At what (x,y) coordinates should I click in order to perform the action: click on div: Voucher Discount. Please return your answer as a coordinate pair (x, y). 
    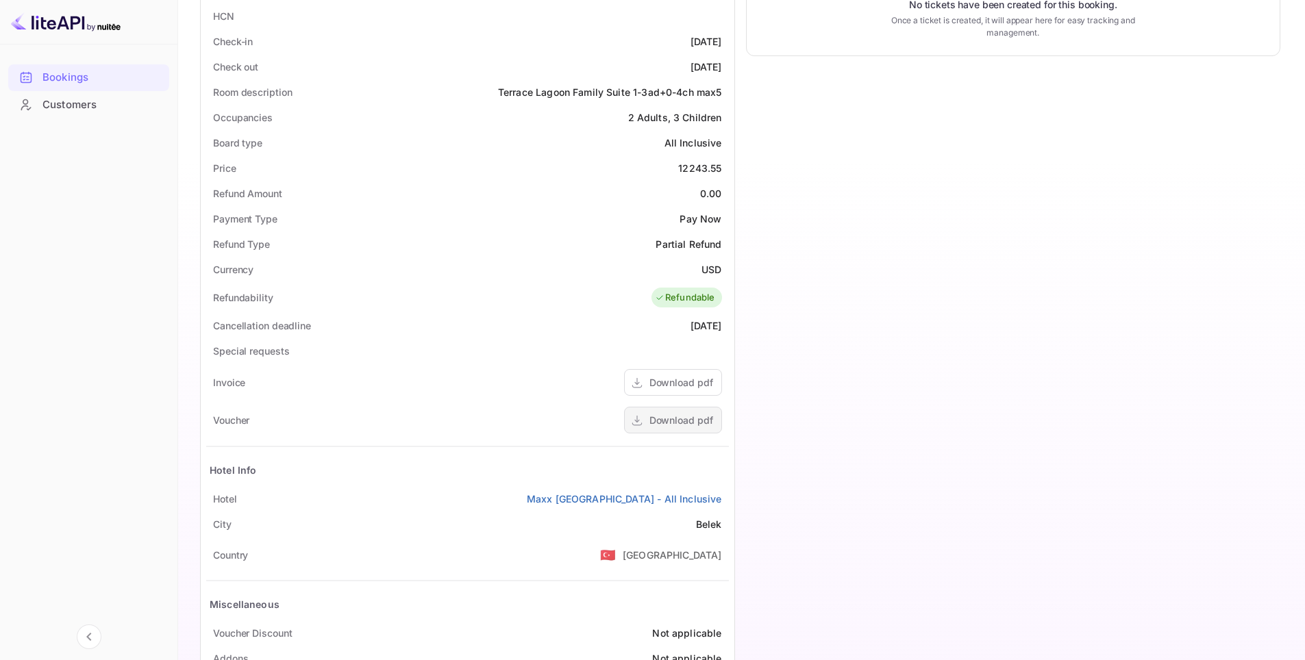
    Looking at the image, I should click on (252, 633).